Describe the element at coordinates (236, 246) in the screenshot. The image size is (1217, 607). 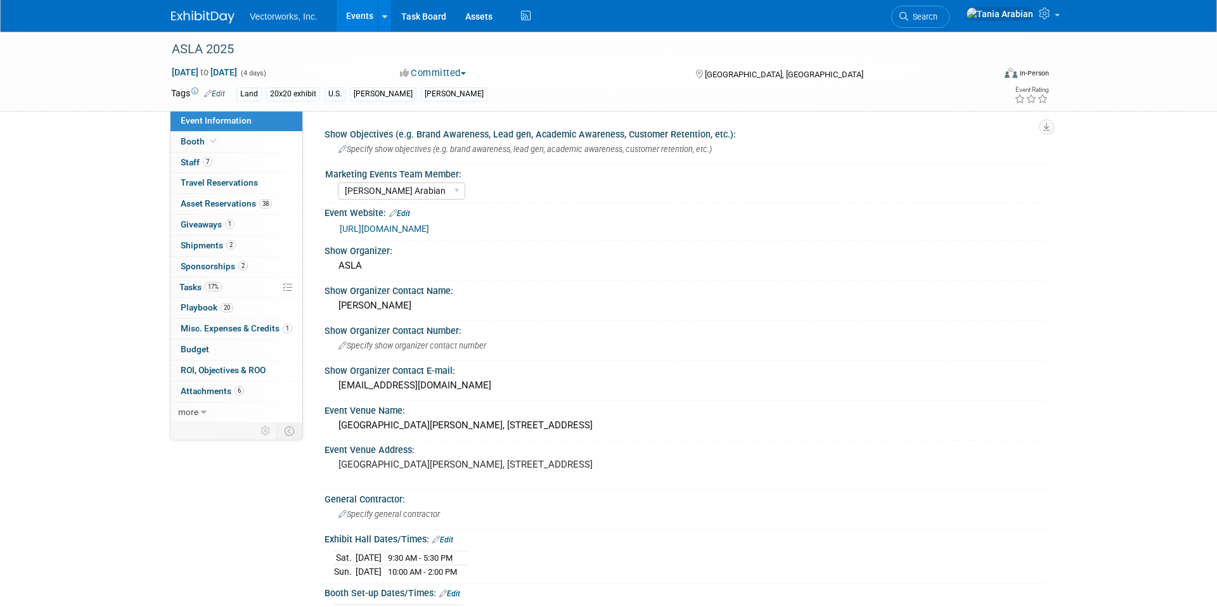
I see `a: Shipments2` at that location.